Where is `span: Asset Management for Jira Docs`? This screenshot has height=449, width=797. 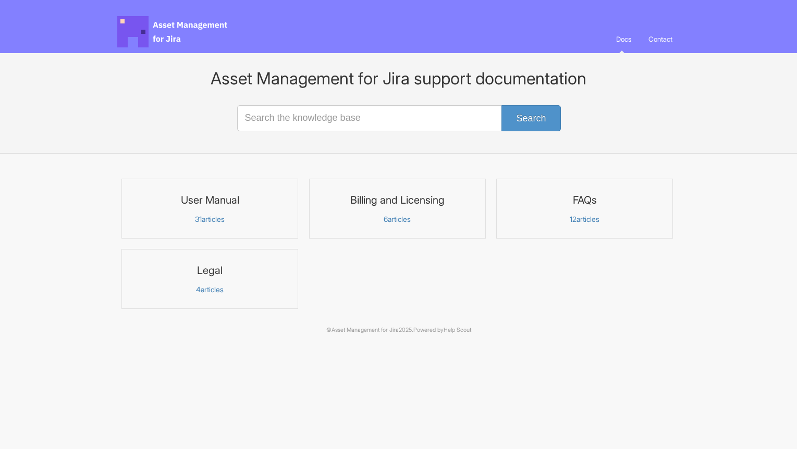 span: Asset Management for Jira Docs is located at coordinates (173, 32).